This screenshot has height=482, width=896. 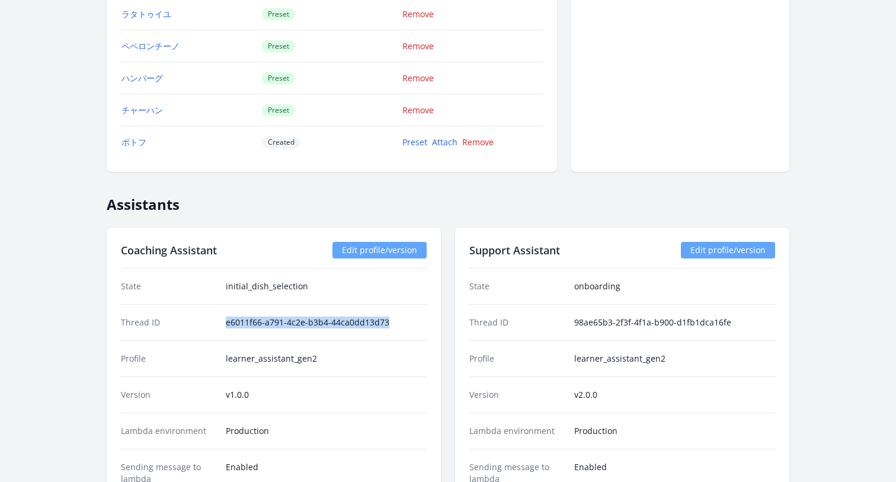 What do you see at coordinates (415, 142) in the screenshot?
I see `a: Preset` at bounding box center [415, 142].